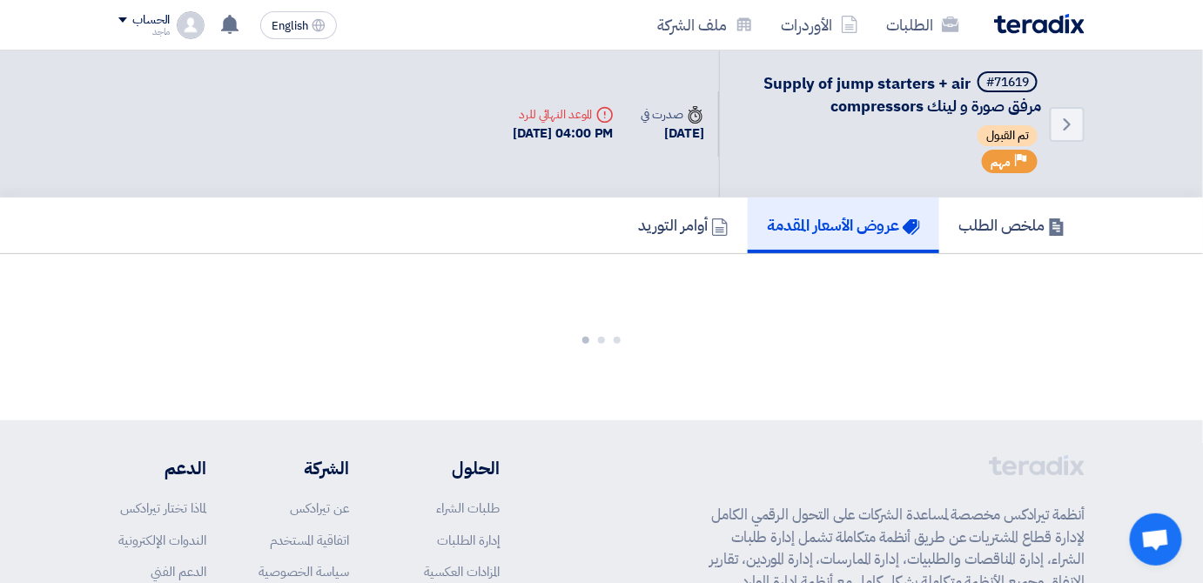 The image size is (1203, 583). What do you see at coordinates (683, 225) in the screenshot?
I see `h5: أوامر التوريد` at bounding box center [683, 225].